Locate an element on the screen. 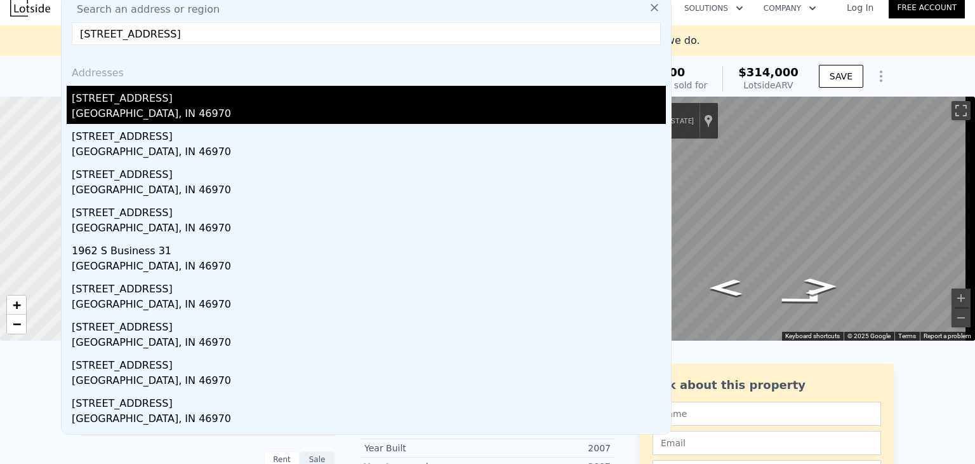  button: Toggle fullscreen view is located at coordinates (961, 110).